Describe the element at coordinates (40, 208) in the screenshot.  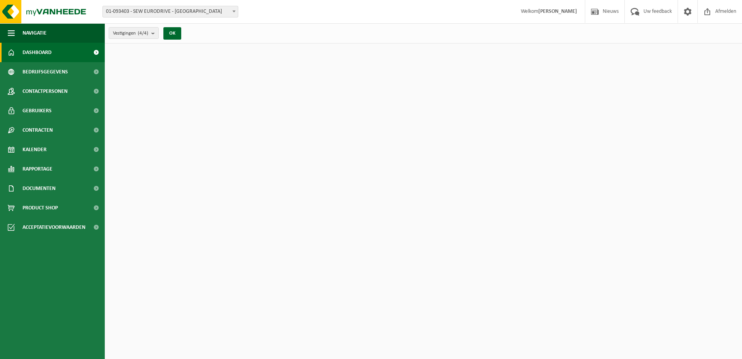
I see `span: Product Shop` at that location.